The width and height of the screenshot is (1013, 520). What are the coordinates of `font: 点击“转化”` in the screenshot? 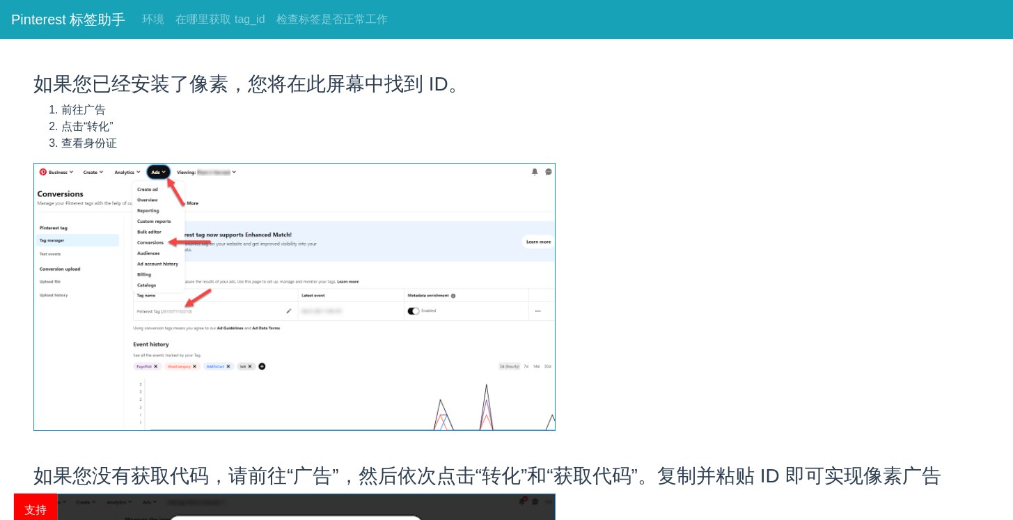 It's located at (87, 126).